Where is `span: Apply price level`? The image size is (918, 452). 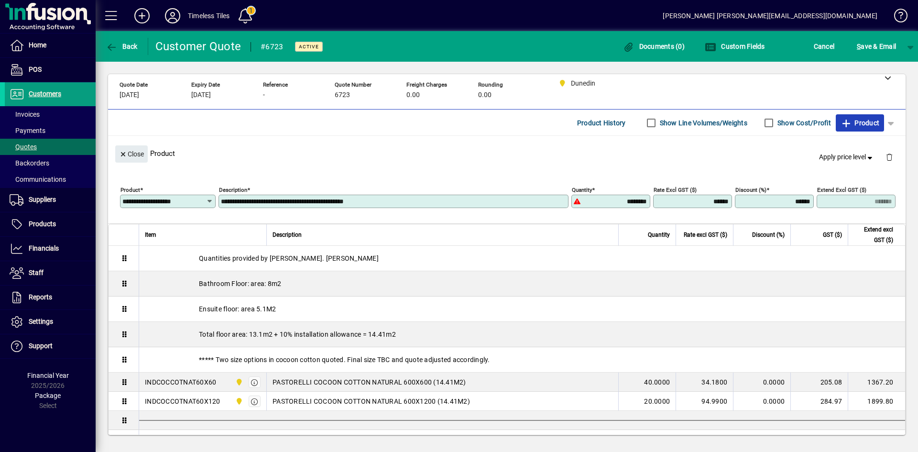
span: Apply price level is located at coordinates (847, 157).